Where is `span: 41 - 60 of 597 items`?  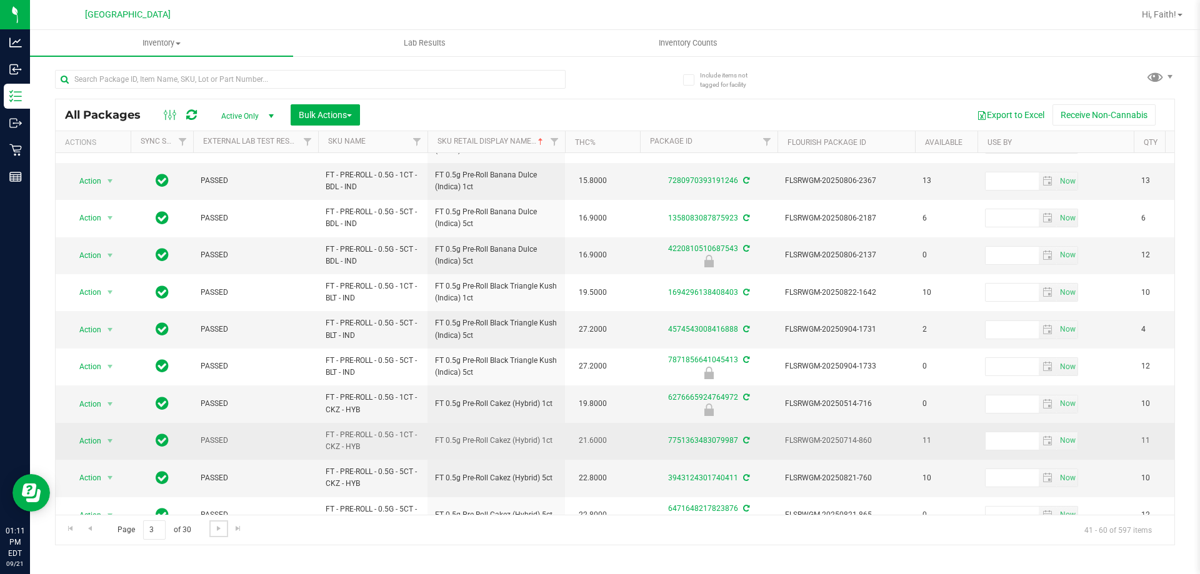 span: 41 - 60 of 597 items is located at coordinates (1118, 530).